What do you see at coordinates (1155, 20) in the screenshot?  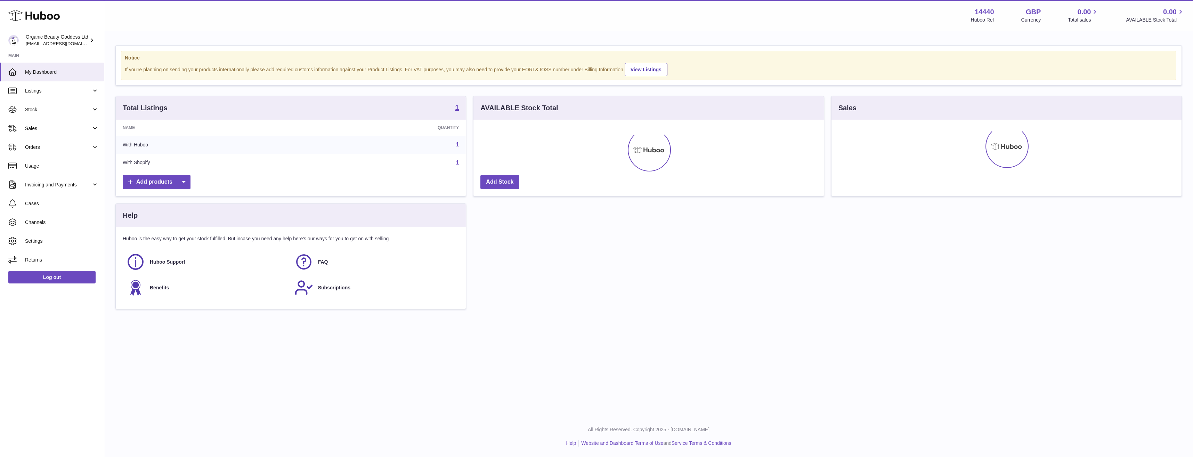 I see `span: AVAILABLE Stock Total` at bounding box center [1155, 20].